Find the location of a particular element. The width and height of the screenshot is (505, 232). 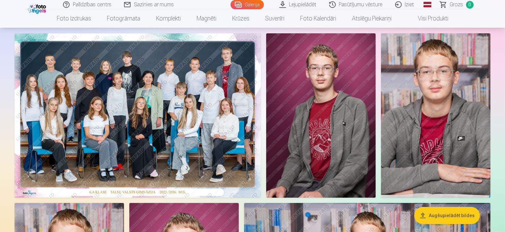

a: Magnēti is located at coordinates (206, 18).